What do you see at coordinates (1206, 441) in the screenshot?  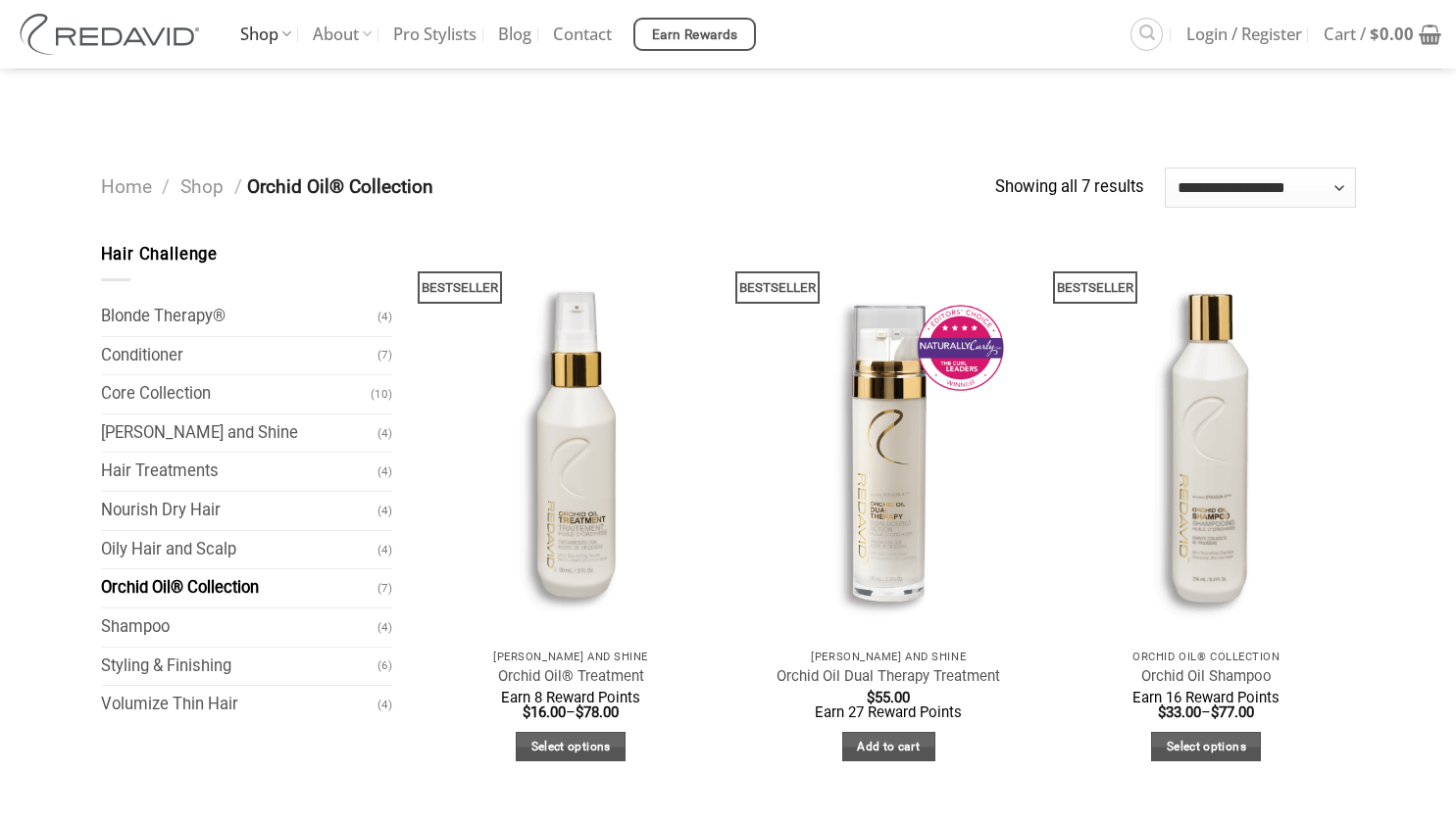 I see `img: REDAVID Orchid Oil Shampoo` at bounding box center [1206, 441].